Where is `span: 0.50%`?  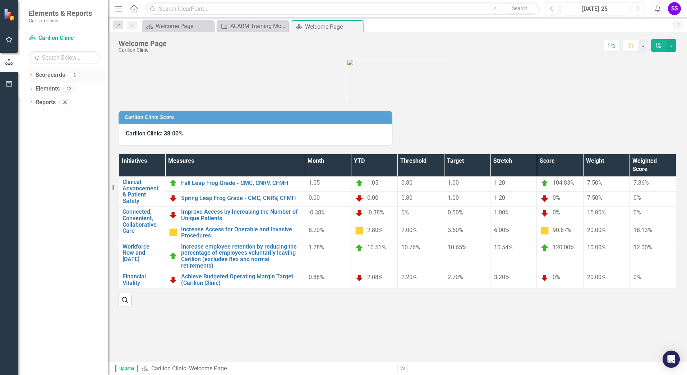 span: 0.50% is located at coordinates (455, 212).